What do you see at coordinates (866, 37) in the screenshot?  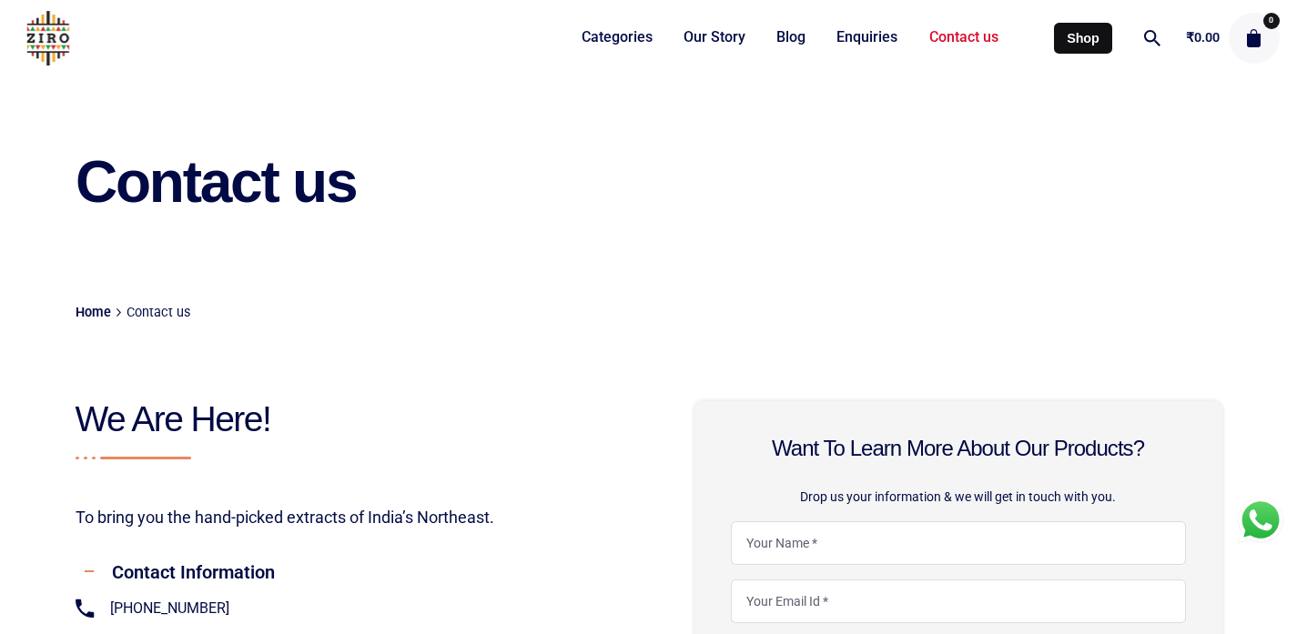 I see `span: Enquiries` at bounding box center [866, 37].